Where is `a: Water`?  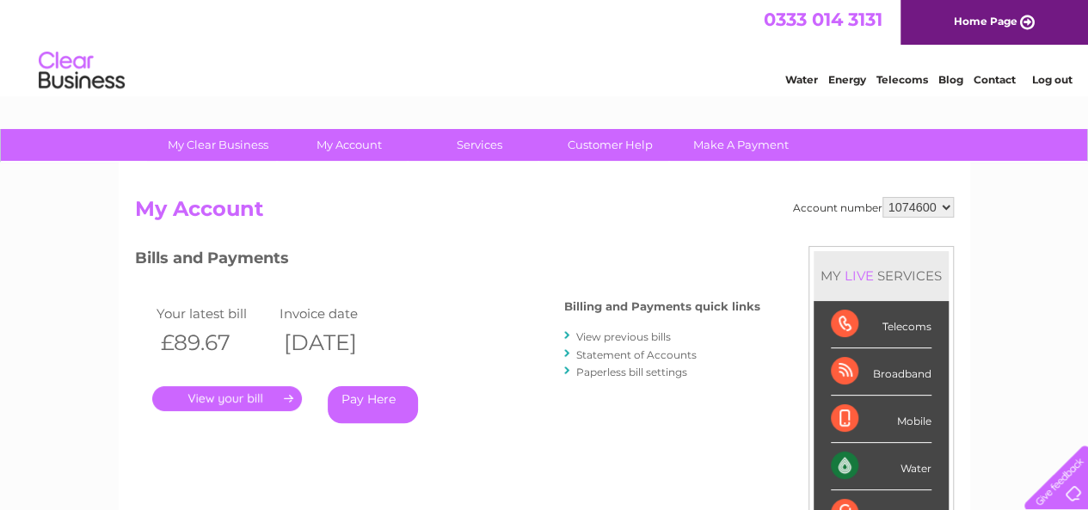 a: Water is located at coordinates (801, 79).